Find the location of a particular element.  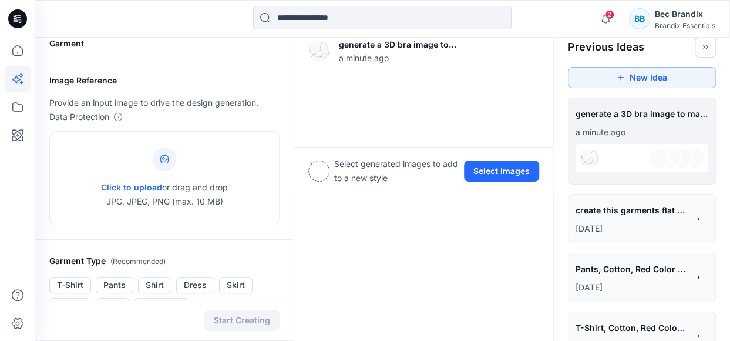

span: create this garments flat sketch is located at coordinates (632, 210).